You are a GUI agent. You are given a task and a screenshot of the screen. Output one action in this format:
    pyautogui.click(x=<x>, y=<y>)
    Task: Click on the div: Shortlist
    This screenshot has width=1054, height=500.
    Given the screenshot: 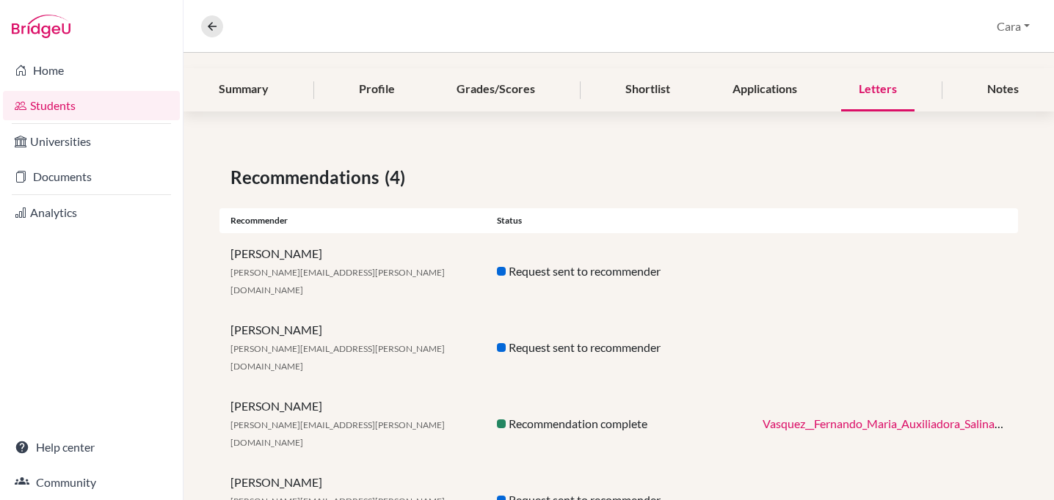 What is the action you would take?
    pyautogui.click(x=647, y=90)
    